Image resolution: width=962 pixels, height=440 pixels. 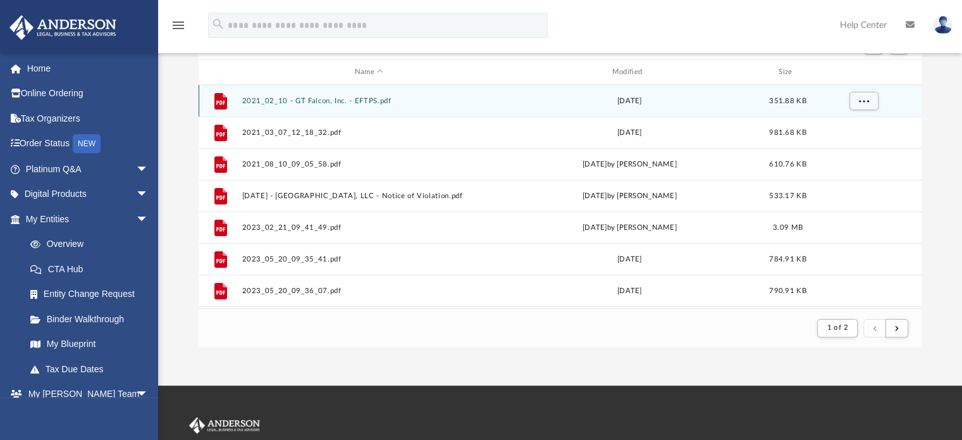 I want to click on div: NEW, so click(x=87, y=144).